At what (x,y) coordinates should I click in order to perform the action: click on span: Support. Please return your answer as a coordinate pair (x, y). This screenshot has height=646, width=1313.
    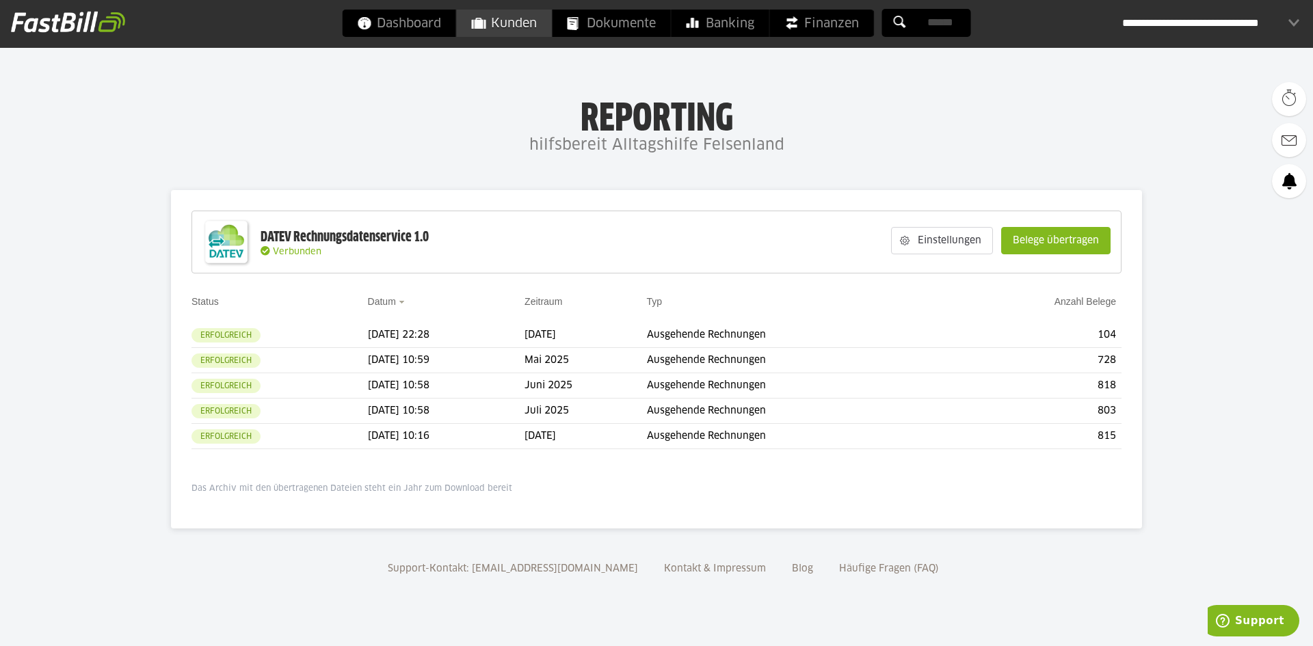
    Looking at the image, I should click on (52, 16).